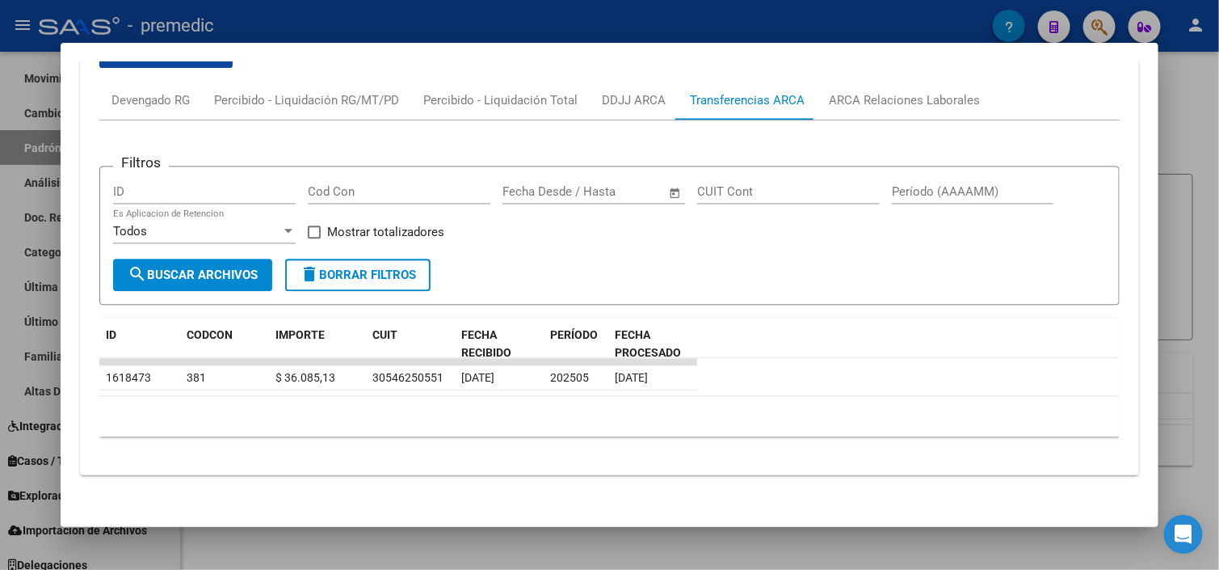 Image resolution: width=1219 pixels, height=570 pixels. I want to click on datatable-header-cell: ID, so click(140, 344).